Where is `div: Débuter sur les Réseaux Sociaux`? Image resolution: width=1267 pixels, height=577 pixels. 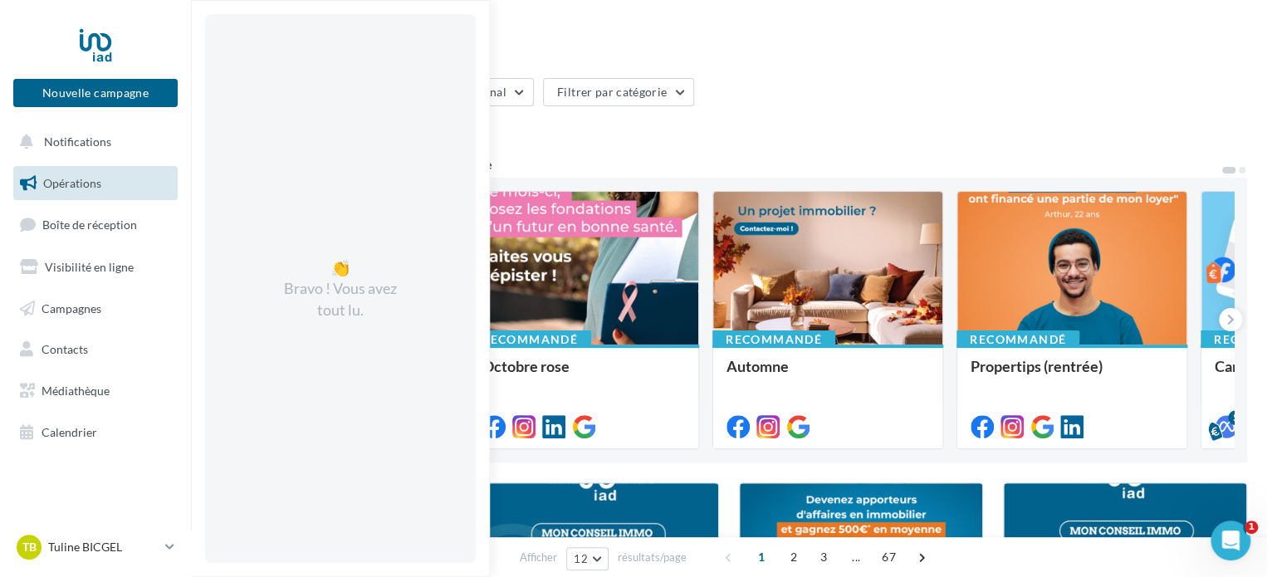
div: Débuter sur les Réseaux Sociaux is located at coordinates (166, 94).